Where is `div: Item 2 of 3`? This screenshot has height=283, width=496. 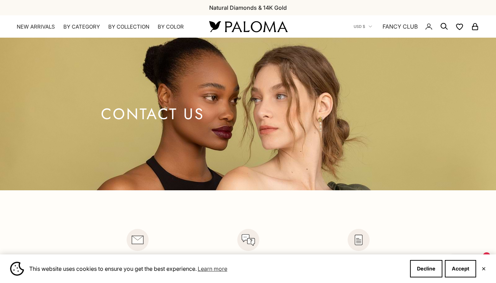
div: Item 2 of 3 is located at coordinates (248, 247).